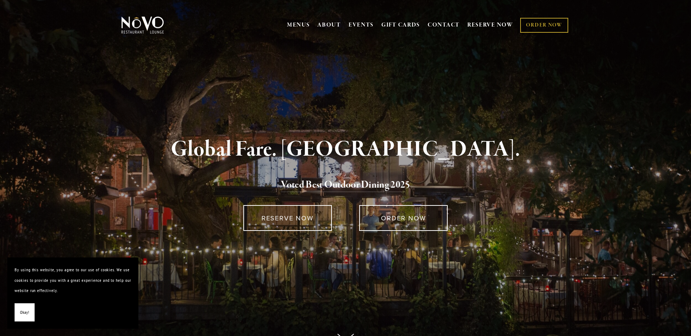 The width and height of the screenshot is (691, 336). What do you see at coordinates (443, 25) in the screenshot?
I see `a: CONTACT` at bounding box center [443, 25].